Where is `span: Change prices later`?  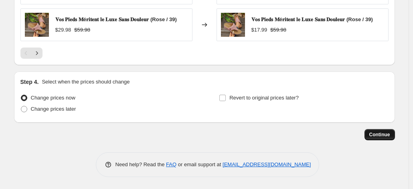
span: Change prices later is located at coordinates (53, 109).